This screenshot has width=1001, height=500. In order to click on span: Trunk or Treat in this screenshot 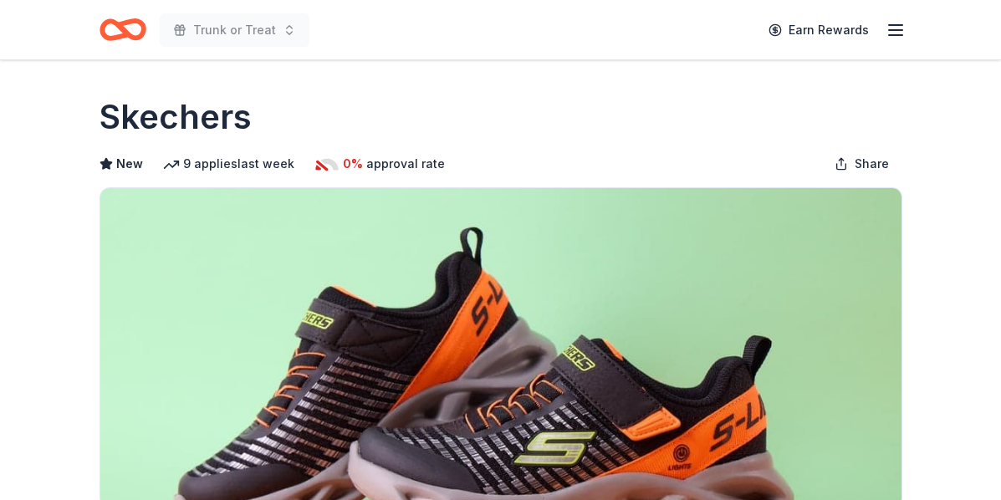, I will do `click(234, 30)`.